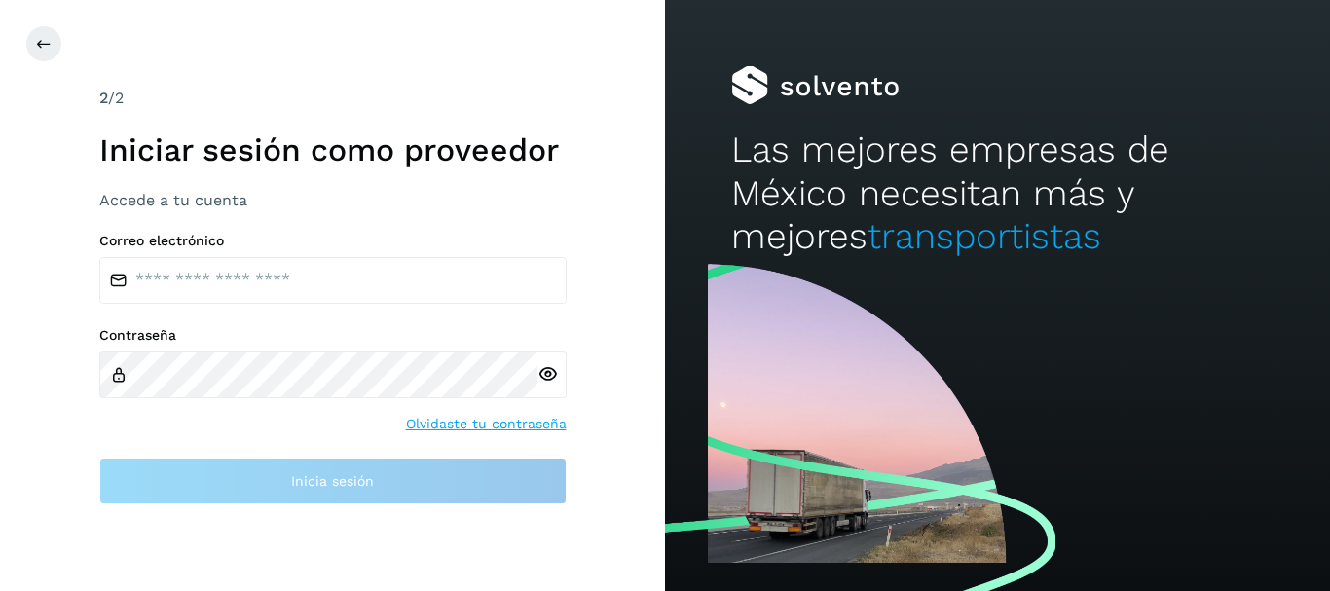 The width and height of the screenshot is (1330, 591). I want to click on a: Olvidaste tu contraseña, so click(486, 424).